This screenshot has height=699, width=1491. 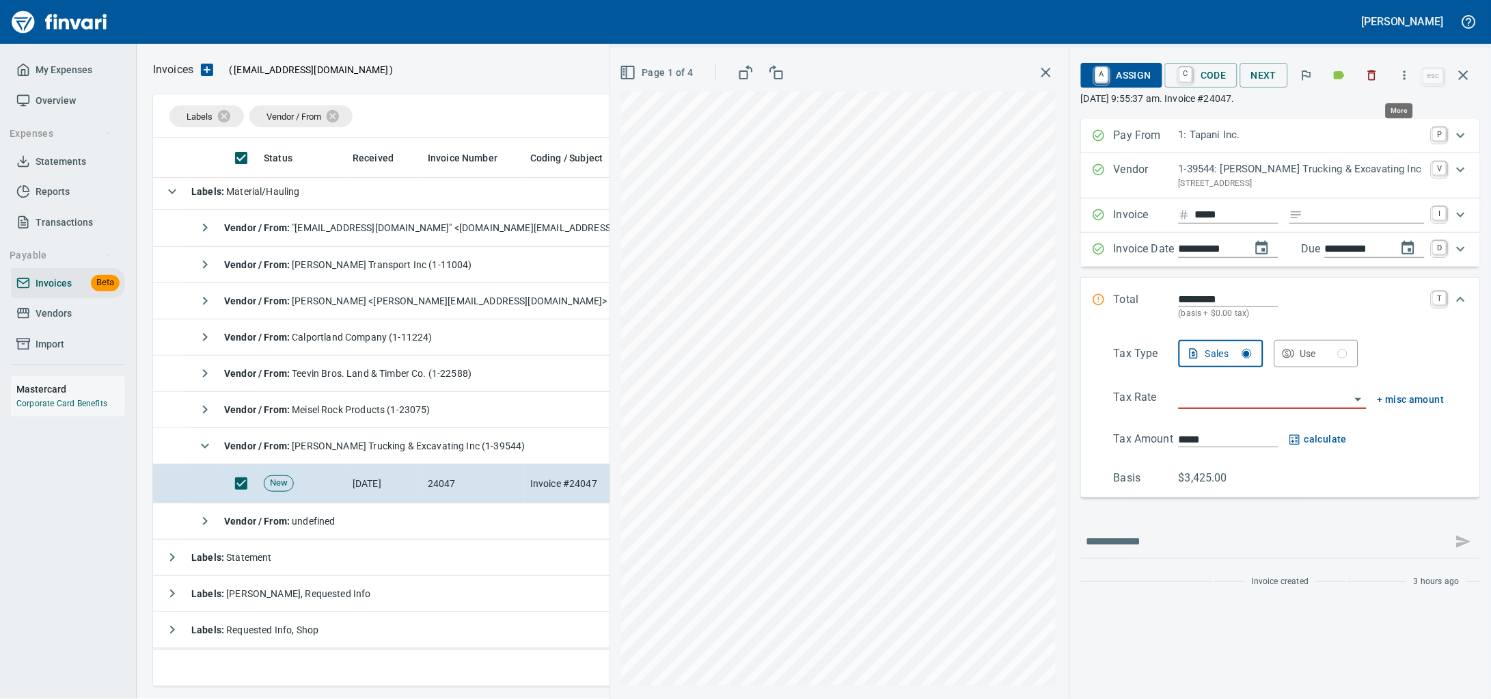 What do you see at coordinates (1440, 134) in the screenshot?
I see `a: P` at bounding box center [1440, 134].